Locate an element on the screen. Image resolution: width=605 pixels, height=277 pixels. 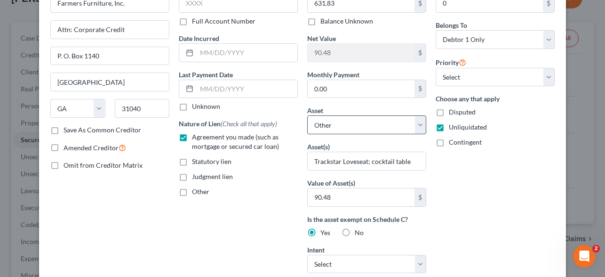
span: 2 is located at coordinates (596, 248).